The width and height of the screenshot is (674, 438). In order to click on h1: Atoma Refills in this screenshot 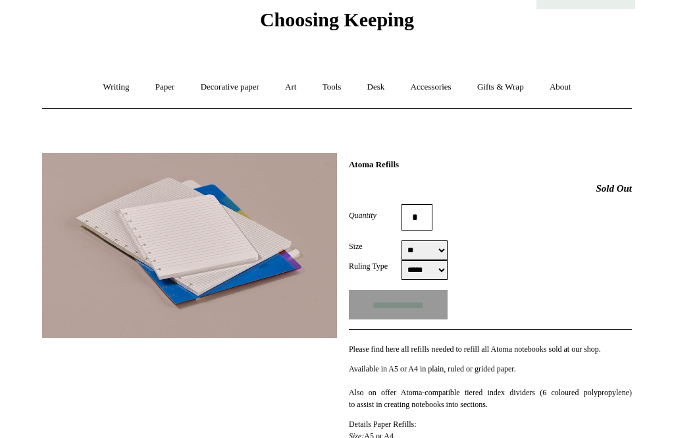, I will do `click(491, 165)`.